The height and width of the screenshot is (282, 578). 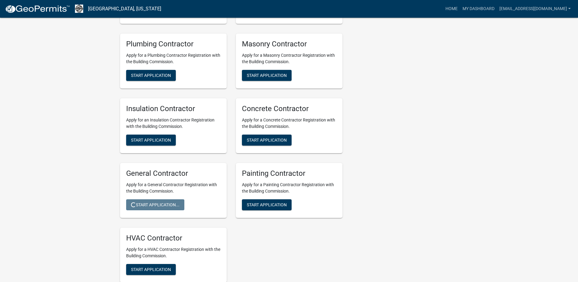 I want to click on h5: General Contractor, so click(x=173, y=173).